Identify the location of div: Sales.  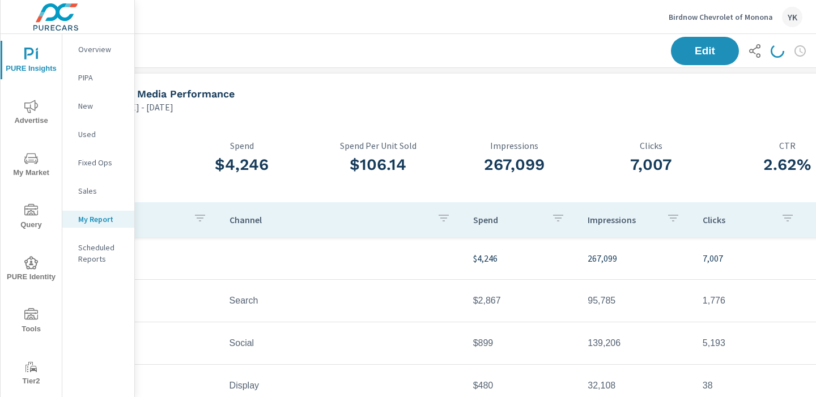
(98, 191).